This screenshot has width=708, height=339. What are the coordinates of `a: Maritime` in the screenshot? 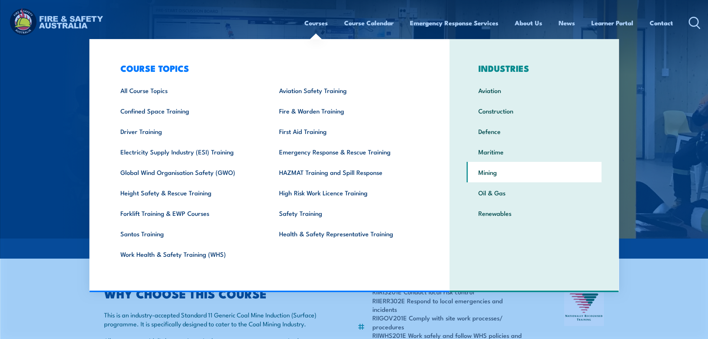 It's located at (534, 151).